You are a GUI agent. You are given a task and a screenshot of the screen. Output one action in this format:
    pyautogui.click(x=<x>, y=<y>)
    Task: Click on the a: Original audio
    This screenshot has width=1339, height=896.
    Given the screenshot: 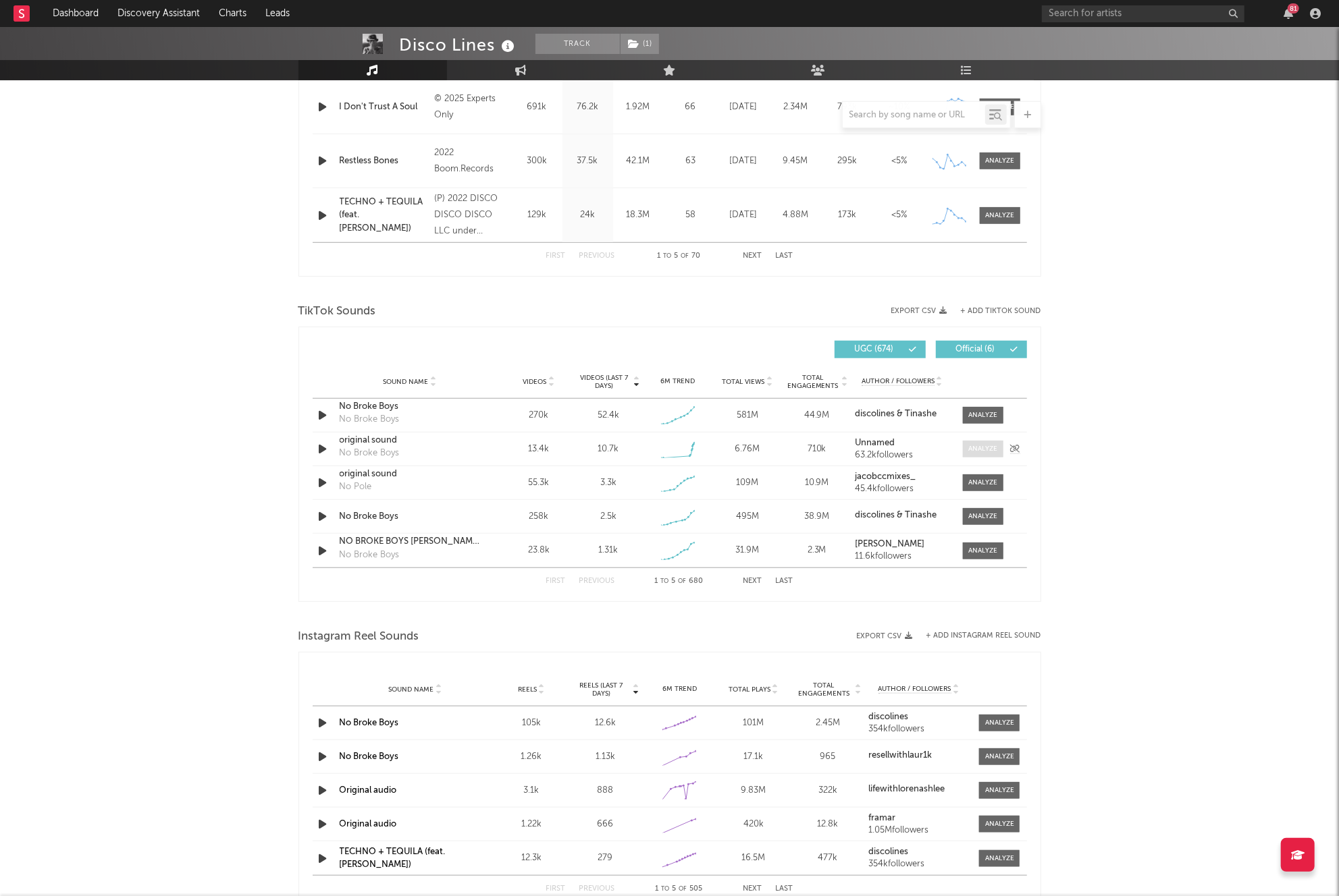 What is the action you would take?
    pyautogui.click(x=368, y=791)
    